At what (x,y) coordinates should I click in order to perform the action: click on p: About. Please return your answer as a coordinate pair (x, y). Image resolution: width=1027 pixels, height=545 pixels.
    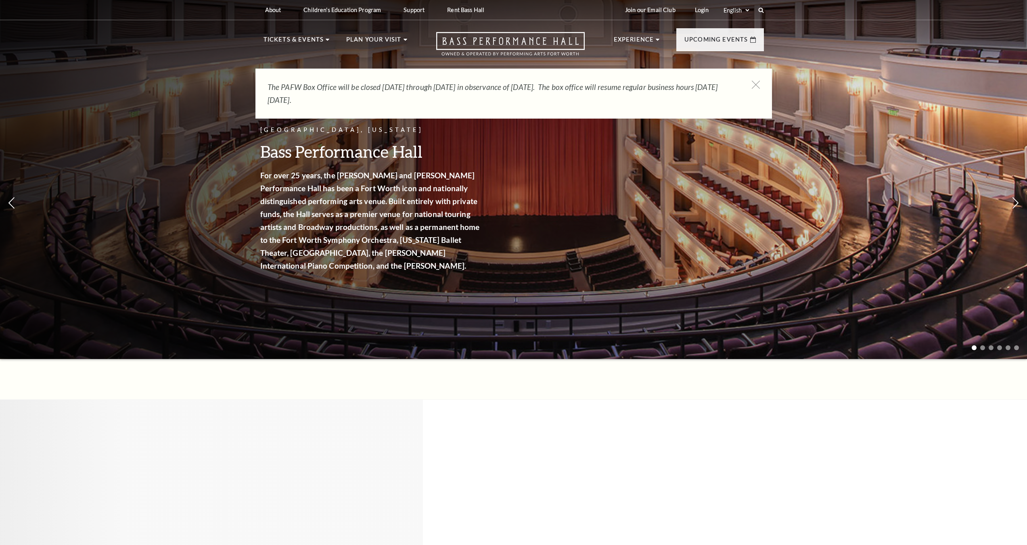
    Looking at the image, I should click on (273, 10).